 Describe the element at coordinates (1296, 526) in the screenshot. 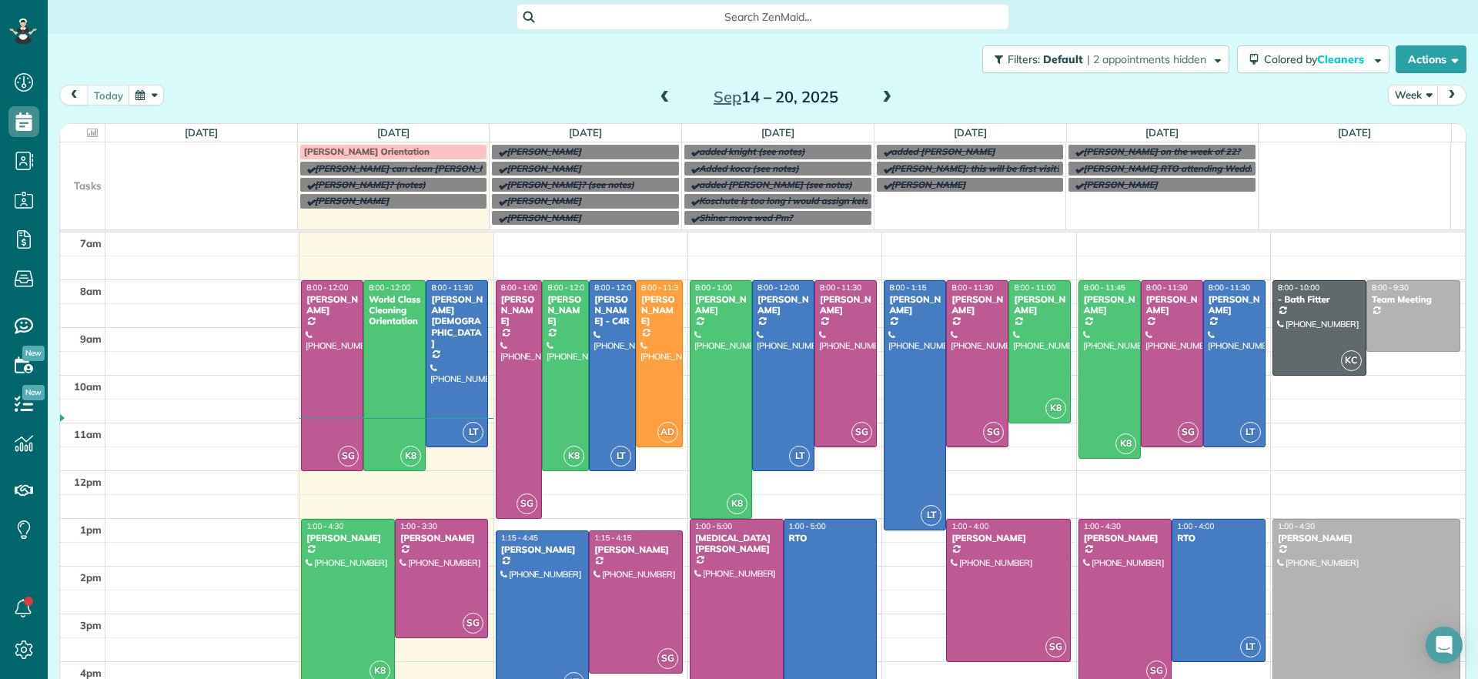

I see `span: 1:00 - 4:30` at that location.